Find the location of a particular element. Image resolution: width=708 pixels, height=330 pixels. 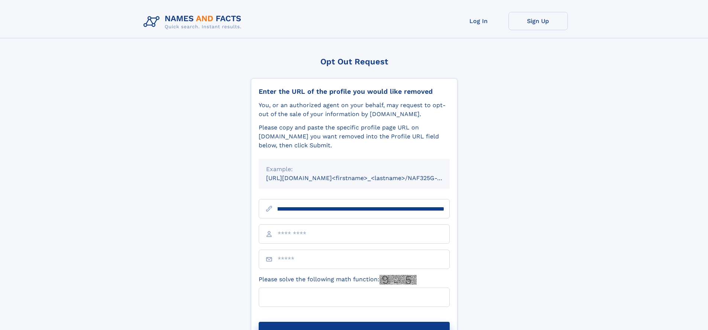

div: You, or an authorized agent on your behalf, may request to opt-out of the sale of your informatio... is located at coordinates (354, 110).